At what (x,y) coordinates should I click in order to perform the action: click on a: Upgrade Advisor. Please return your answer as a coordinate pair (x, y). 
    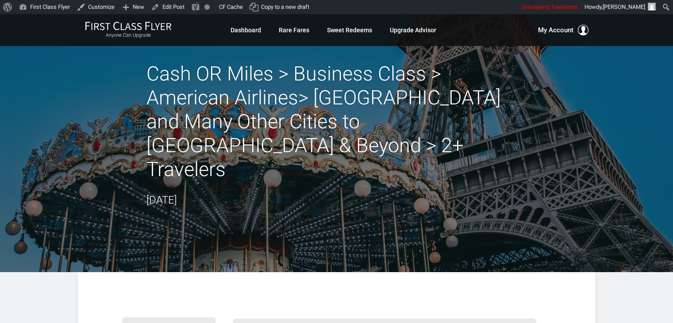
    Looking at the image, I should click on (413, 30).